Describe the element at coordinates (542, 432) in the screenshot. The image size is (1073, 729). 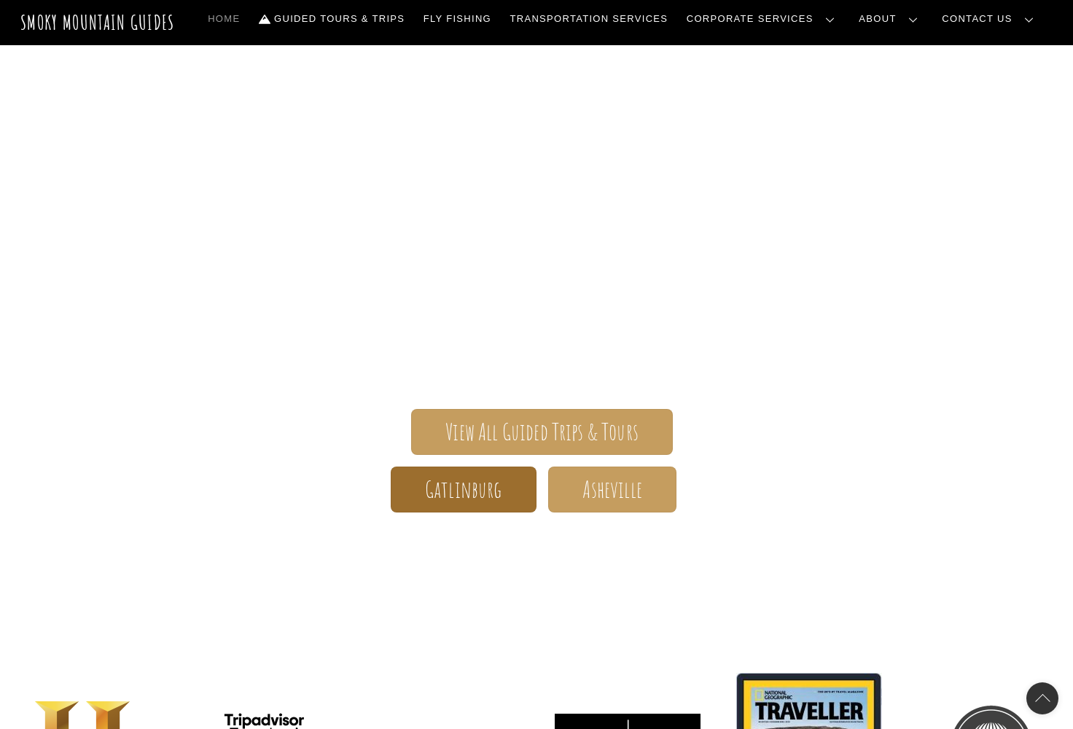
I see `a: View All Guided Trips & Tours` at that location.